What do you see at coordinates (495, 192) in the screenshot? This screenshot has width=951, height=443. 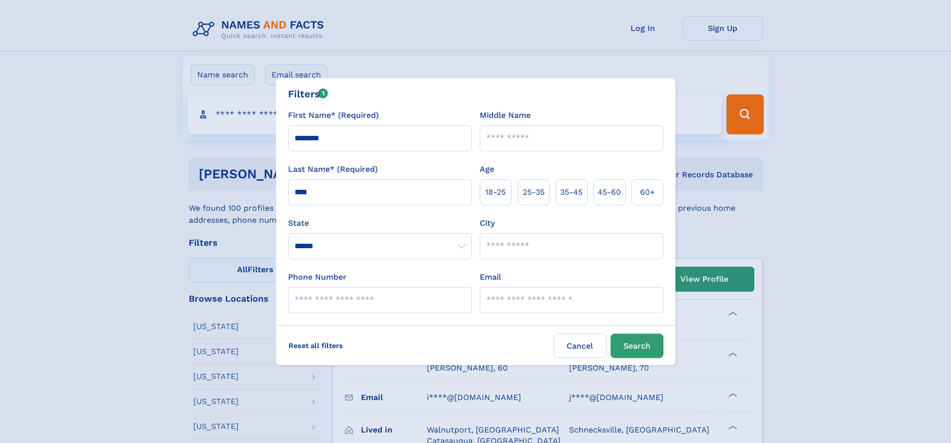 I see `span: 18‑25` at bounding box center [495, 192].